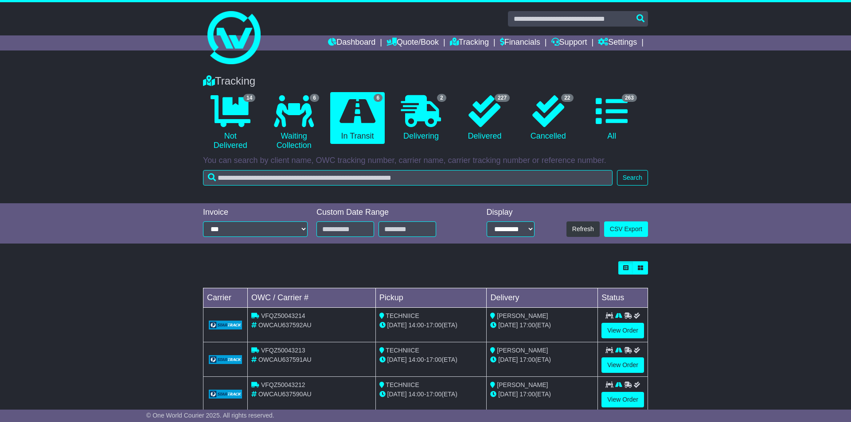  I want to click on span: VFQZ50043214, so click(283, 316).